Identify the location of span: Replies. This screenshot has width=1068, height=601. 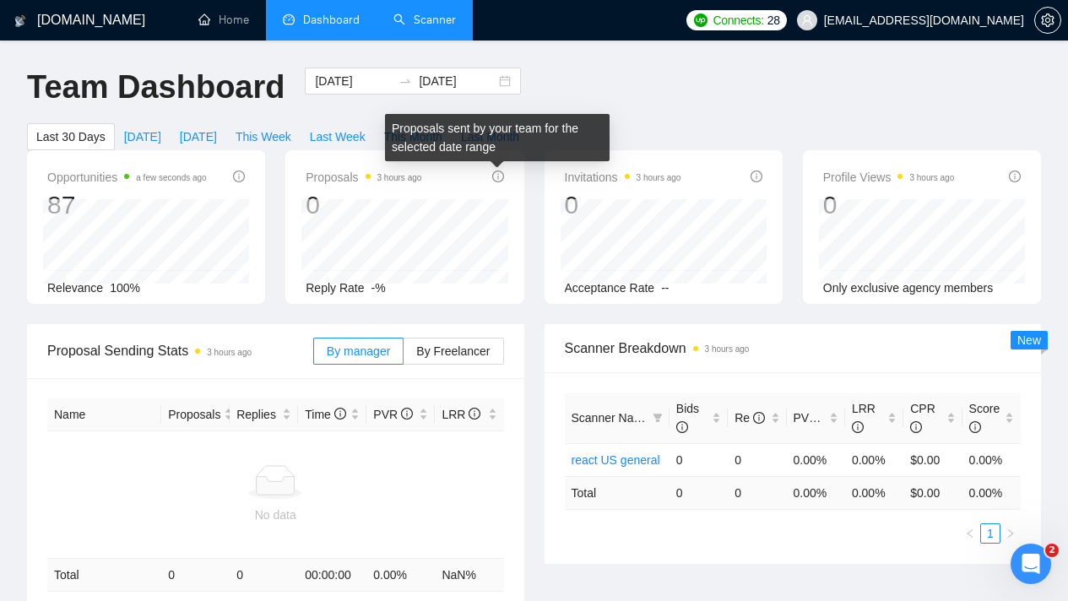
(258, 415).